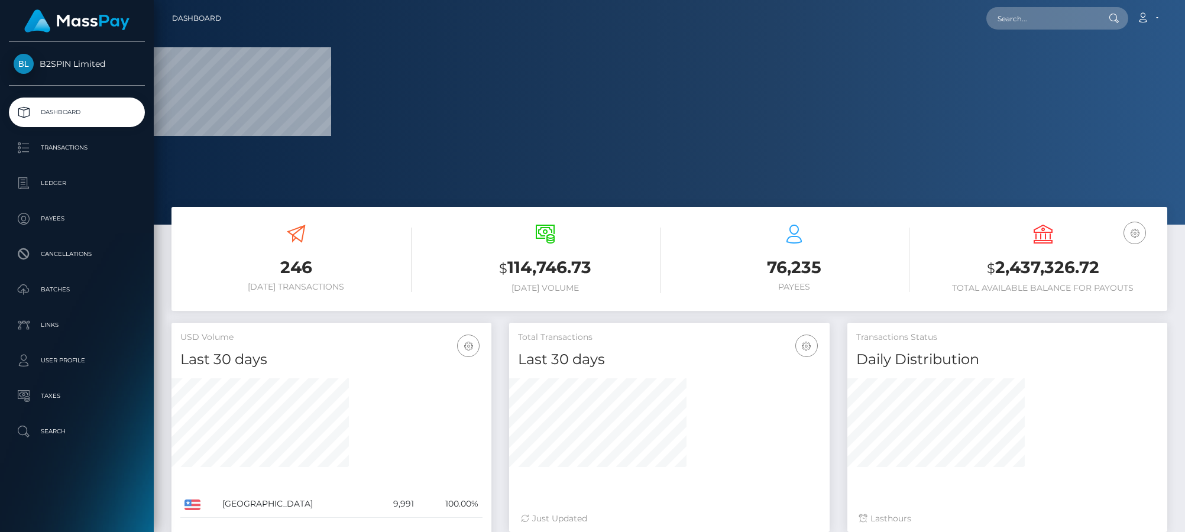 The image size is (1185, 532). I want to click on h3: 2,437,326.72, so click(1042, 268).